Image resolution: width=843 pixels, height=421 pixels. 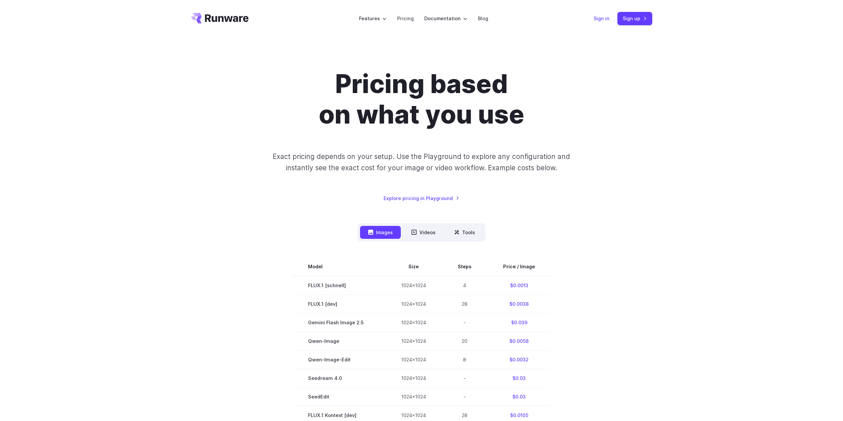 What do you see at coordinates (464, 341) in the screenshot?
I see `td: 20` at bounding box center [464, 341].